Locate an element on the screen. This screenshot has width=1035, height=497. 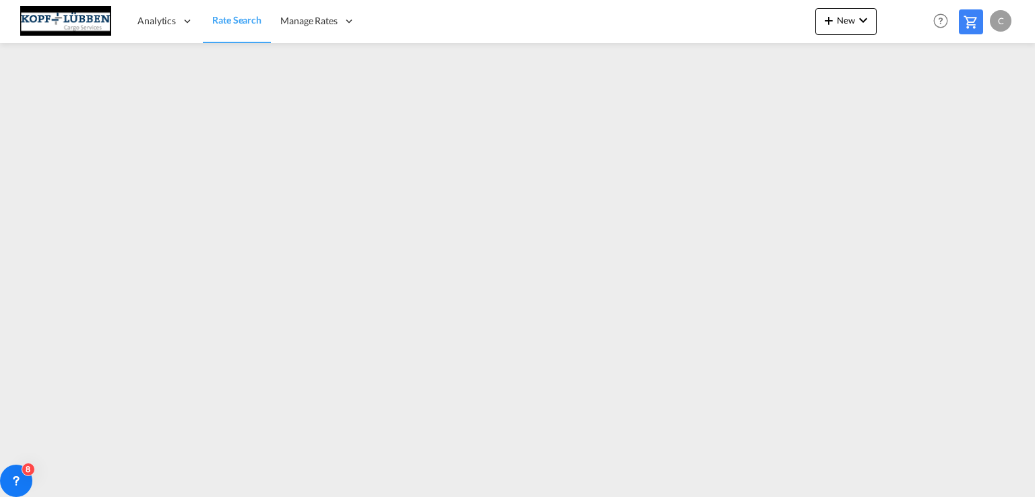
div: C is located at coordinates (1001, 21).